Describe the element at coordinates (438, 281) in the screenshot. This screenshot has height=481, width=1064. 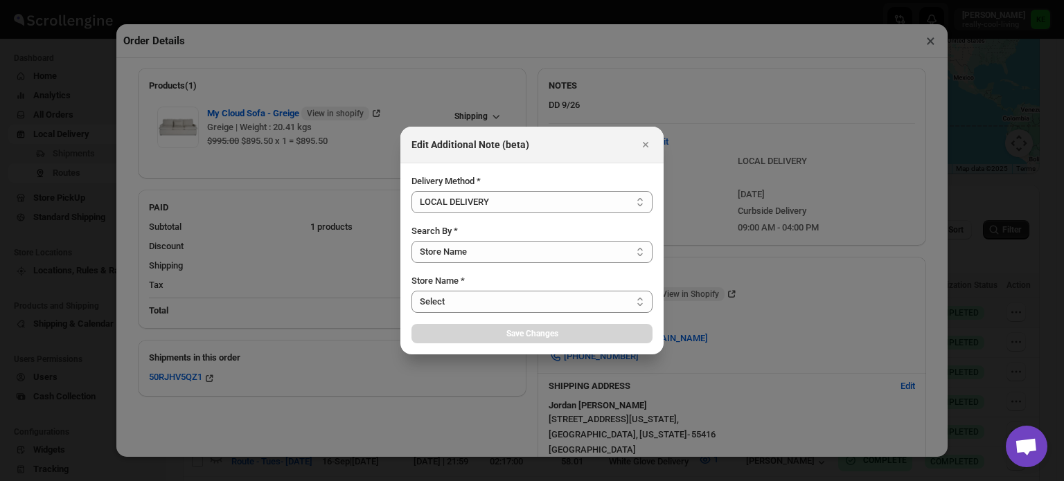
I see `span: Store Name *` at that location.